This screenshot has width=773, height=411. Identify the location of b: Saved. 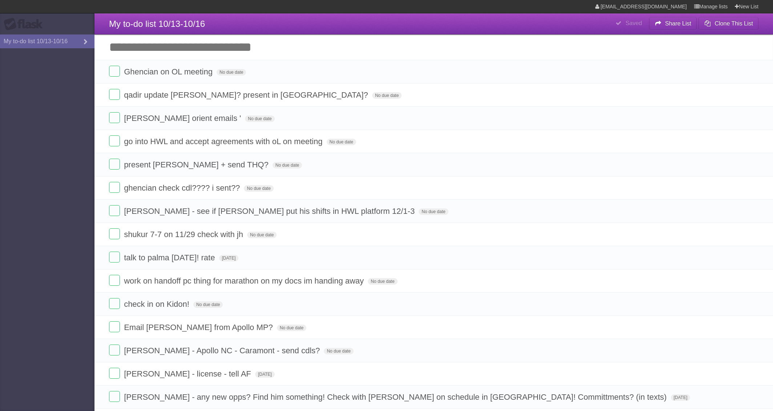
(634, 23).